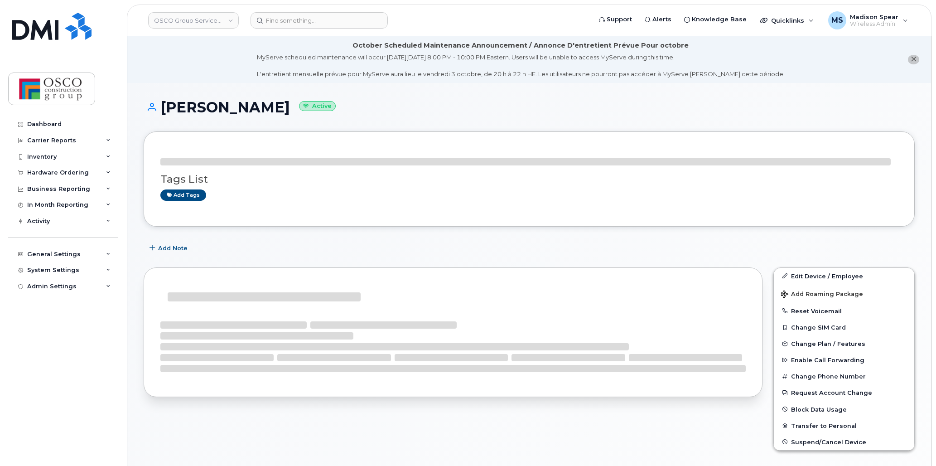 This screenshot has width=936, height=466. Describe the element at coordinates (829, 441) in the screenshot. I see `span: Suspend/Cancel Device` at that location.